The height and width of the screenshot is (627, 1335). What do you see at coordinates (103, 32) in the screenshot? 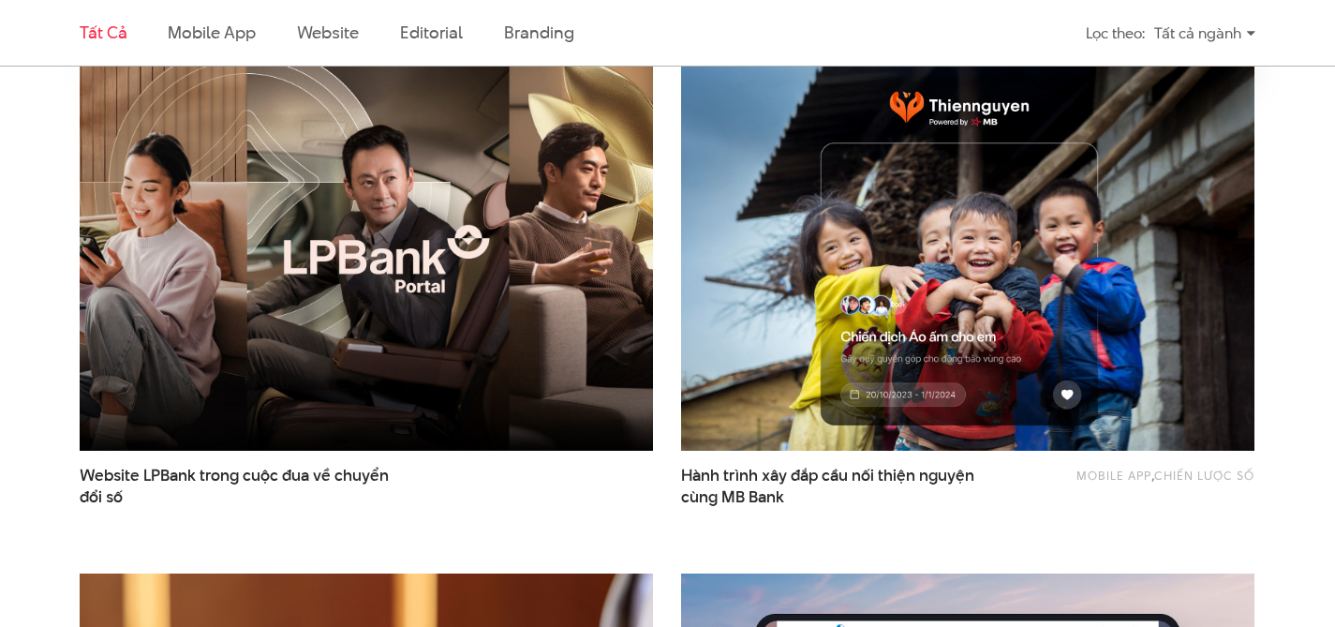
I see `a: Tất cả` at bounding box center [103, 32].